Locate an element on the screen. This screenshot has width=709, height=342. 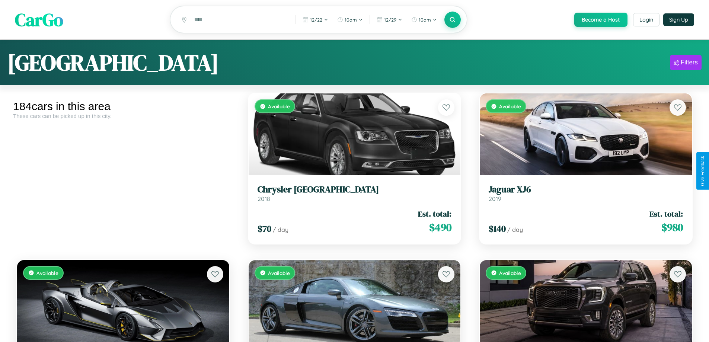
button: Become a Host is located at coordinates (601, 20).